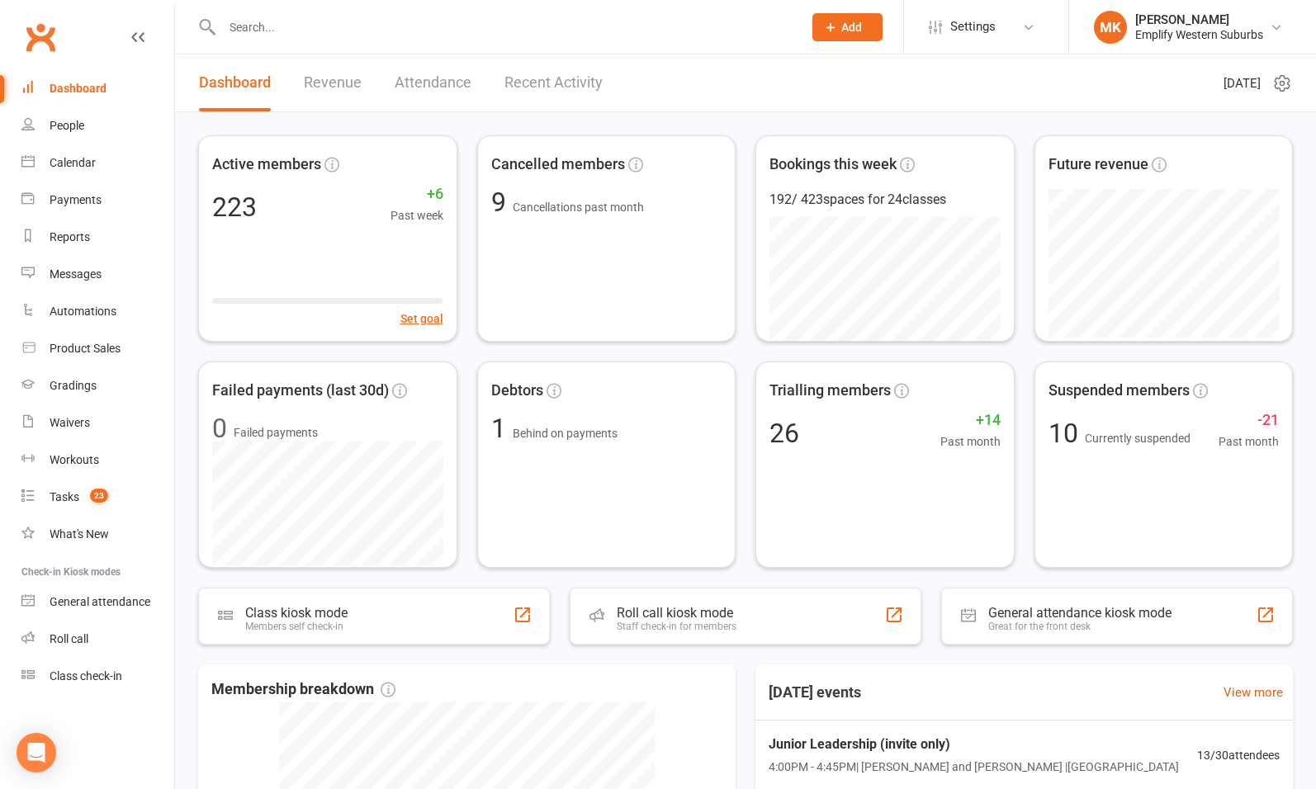 Image resolution: width=1316 pixels, height=789 pixels. What do you see at coordinates (69, 423) in the screenshot?
I see `div: Waivers` at bounding box center [69, 423].